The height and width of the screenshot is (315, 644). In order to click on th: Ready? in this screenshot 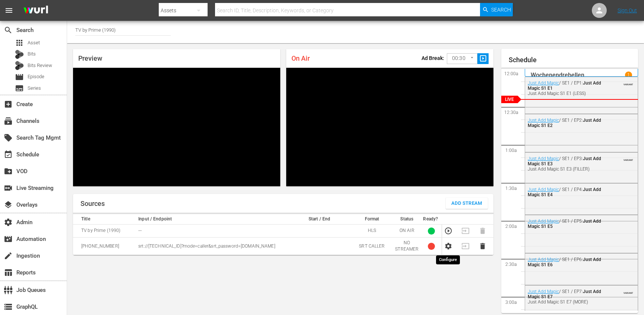, I will do `click(431, 220)`.